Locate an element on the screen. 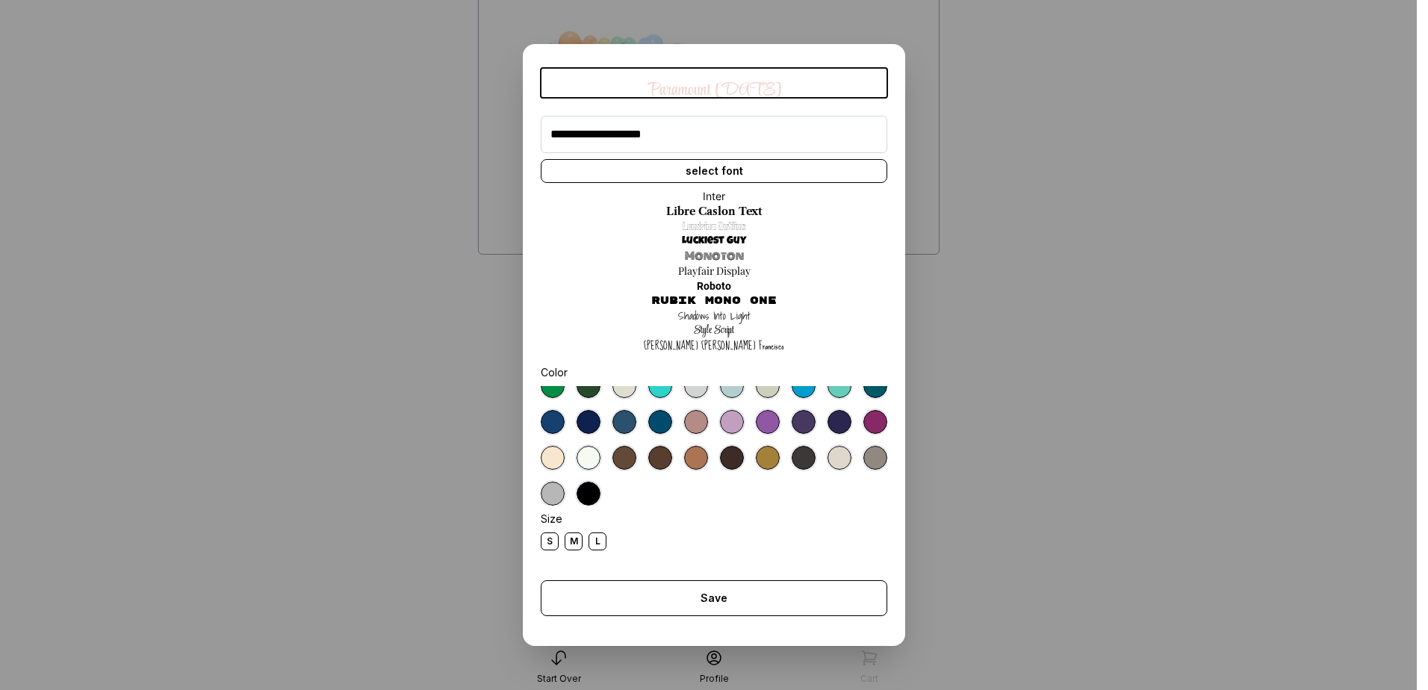 The image size is (1428, 690). div: L is located at coordinates (598, 542).